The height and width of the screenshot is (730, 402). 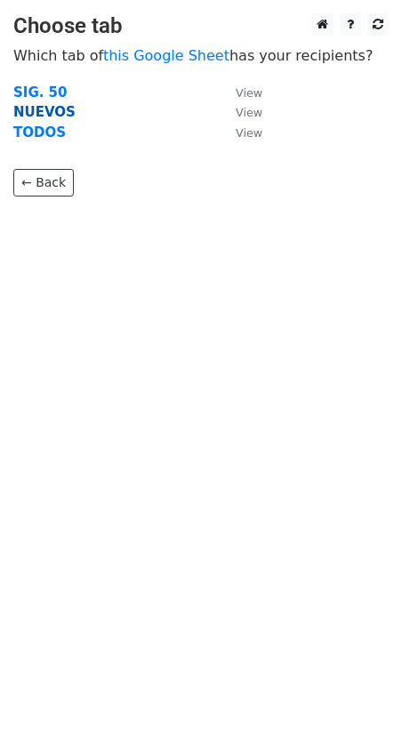 What do you see at coordinates (201, 26) in the screenshot?
I see `h3: Choose tab` at bounding box center [201, 26].